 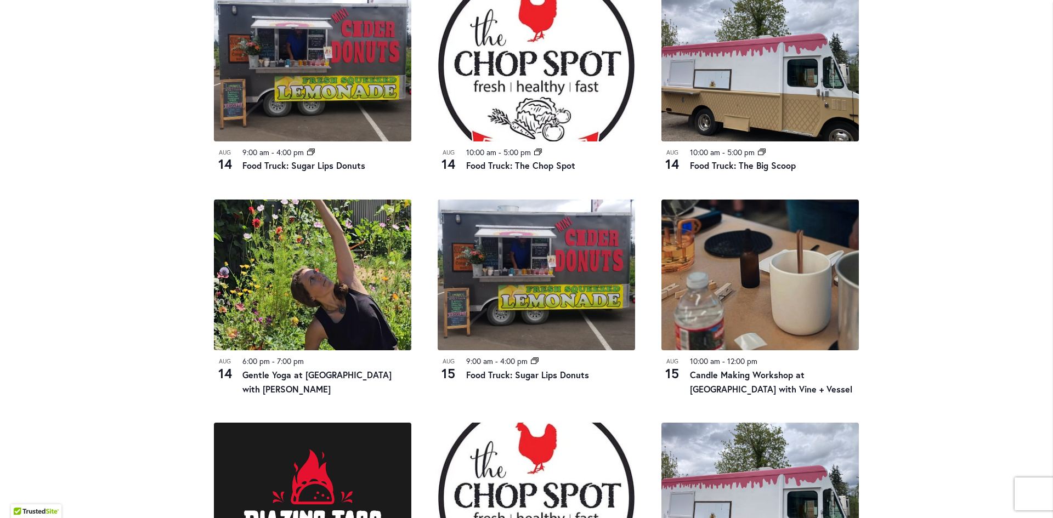 What do you see at coordinates (520, 165) in the screenshot?
I see `a: Food Truck: The Chop Spot` at bounding box center [520, 165].